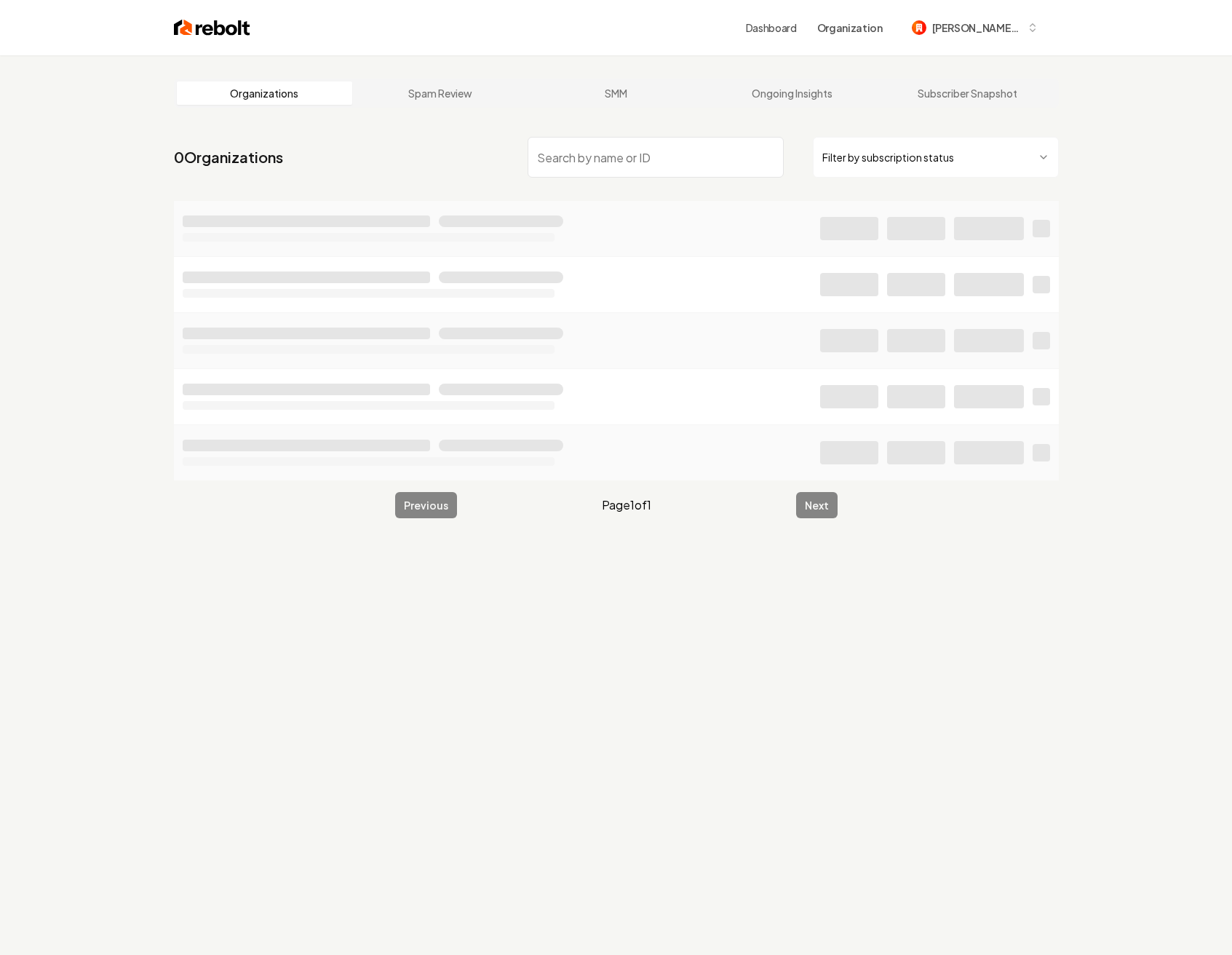 The height and width of the screenshot is (955, 1232). I want to click on input: Search by name or ID, so click(655, 158).